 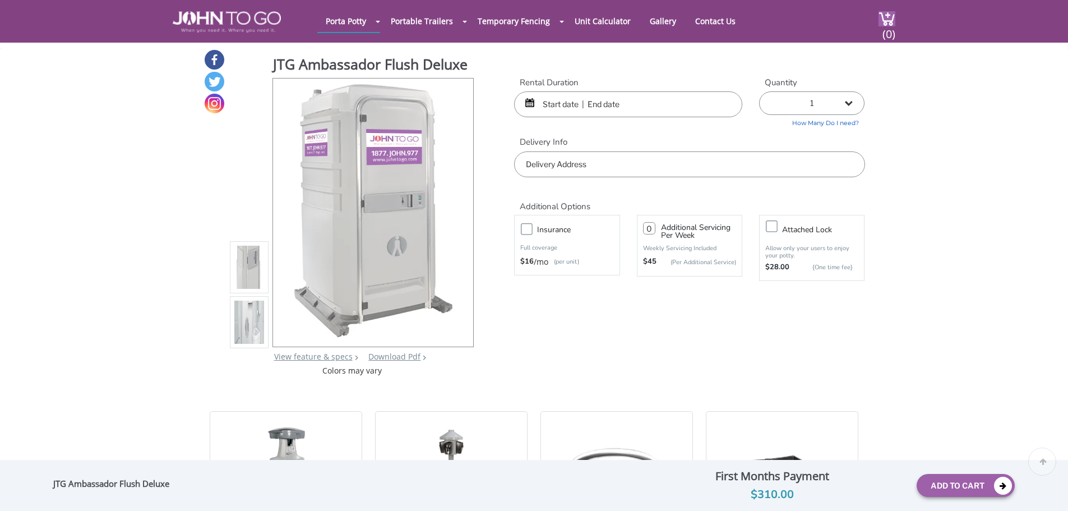 What do you see at coordinates (696, 262) in the screenshot?
I see `p: (Per Additional Service)` at bounding box center [696, 262].